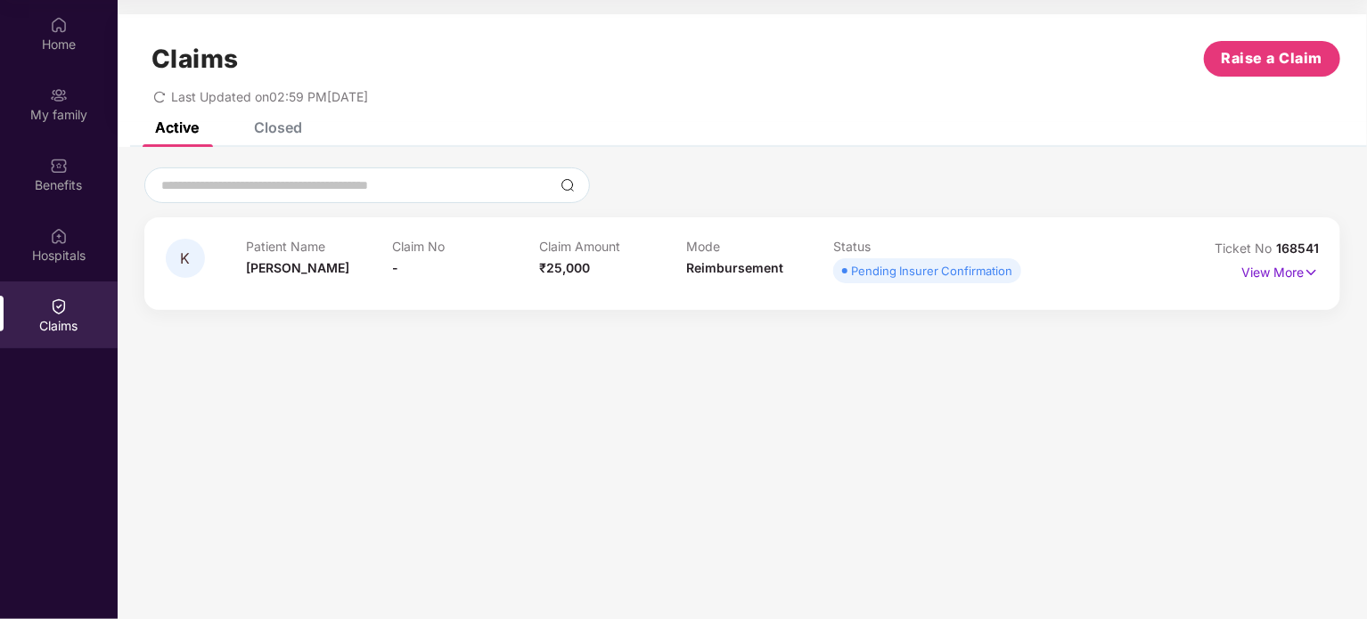  I want to click on p: Status, so click(906, 246).